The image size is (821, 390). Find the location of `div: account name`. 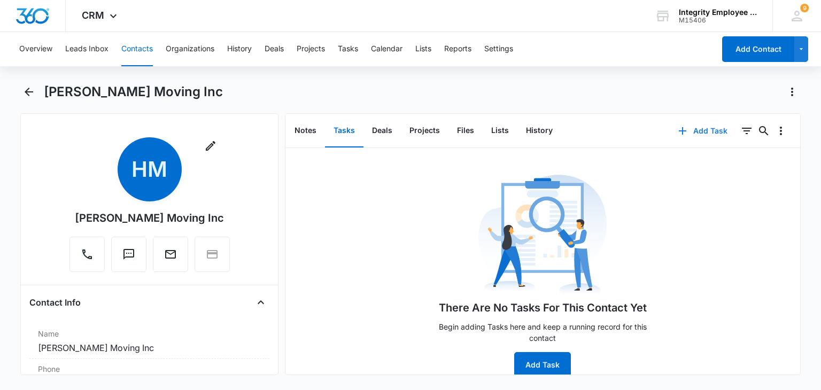

div: account name is located at coordinates (718, 12).